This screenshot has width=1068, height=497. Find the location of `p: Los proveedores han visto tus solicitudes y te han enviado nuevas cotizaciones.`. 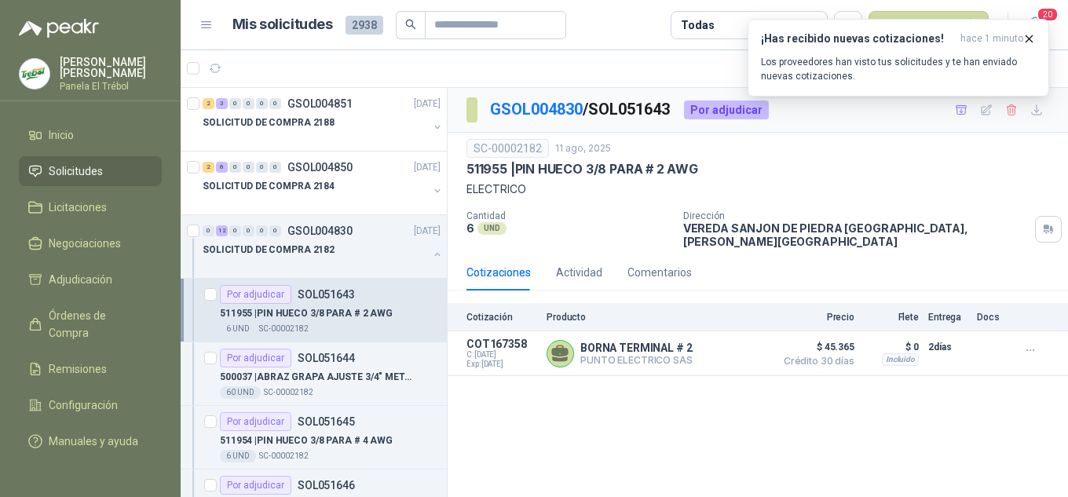

p: Los proveedores han visto tus solicitudes y te han enviado nuevas cotizaciones. is located at coordinates (899, 69).